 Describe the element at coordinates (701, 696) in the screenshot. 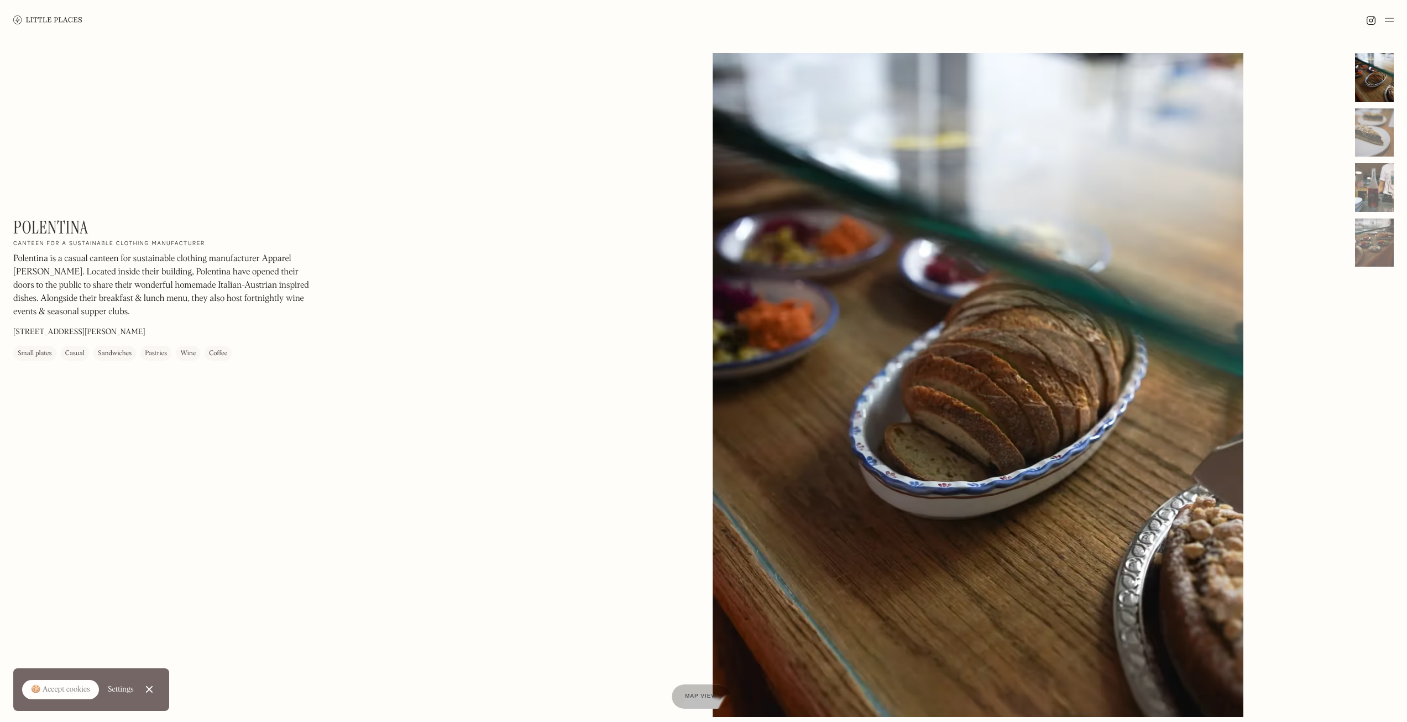

I see `a: Map view` at that location.